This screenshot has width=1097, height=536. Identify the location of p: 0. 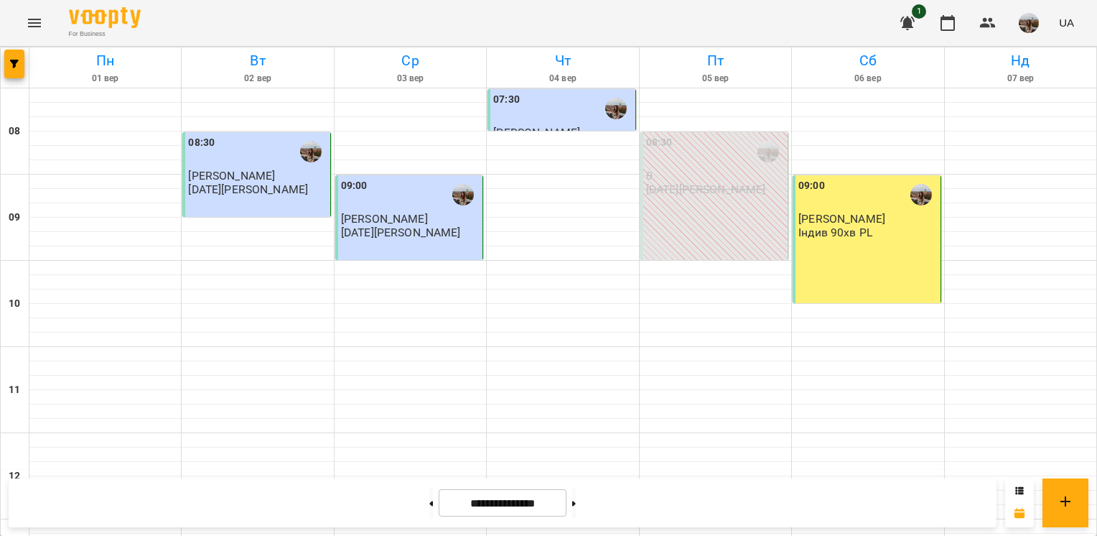
(715, 175).